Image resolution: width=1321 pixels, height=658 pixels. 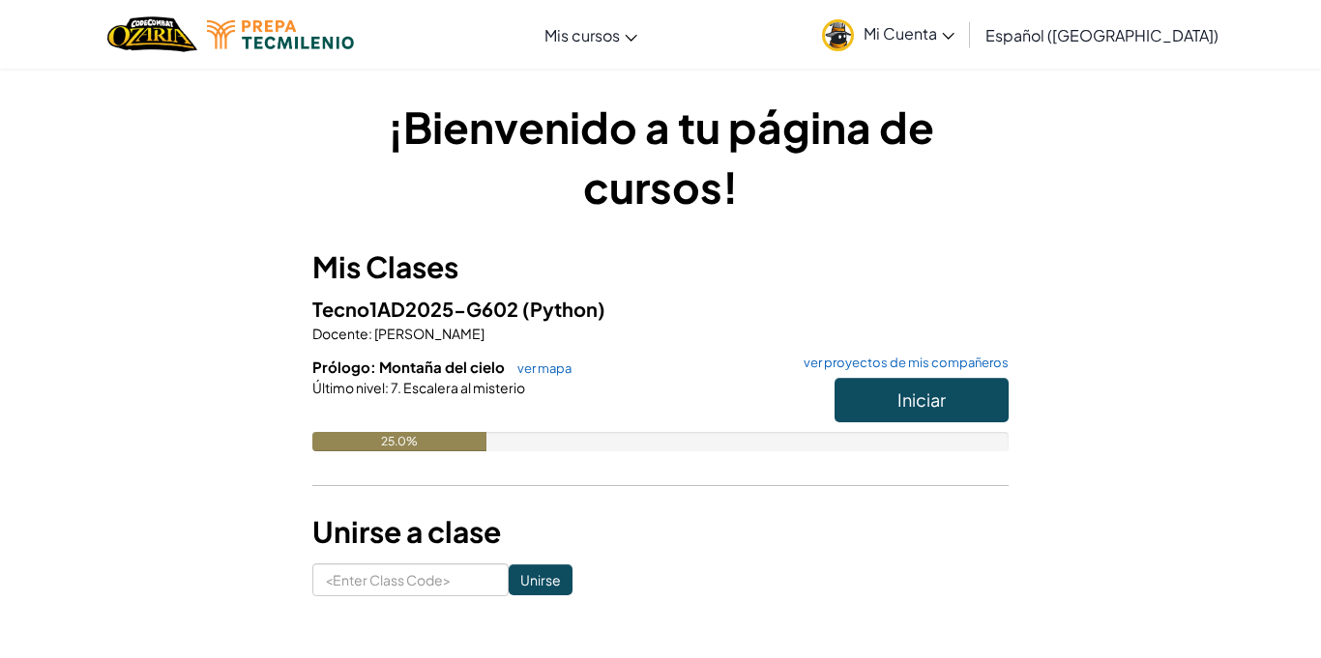 What do you see at coordinates (660, 532) in the screenshot?
I see `h3: Unirse a clase` at bounding box center [660, 532].